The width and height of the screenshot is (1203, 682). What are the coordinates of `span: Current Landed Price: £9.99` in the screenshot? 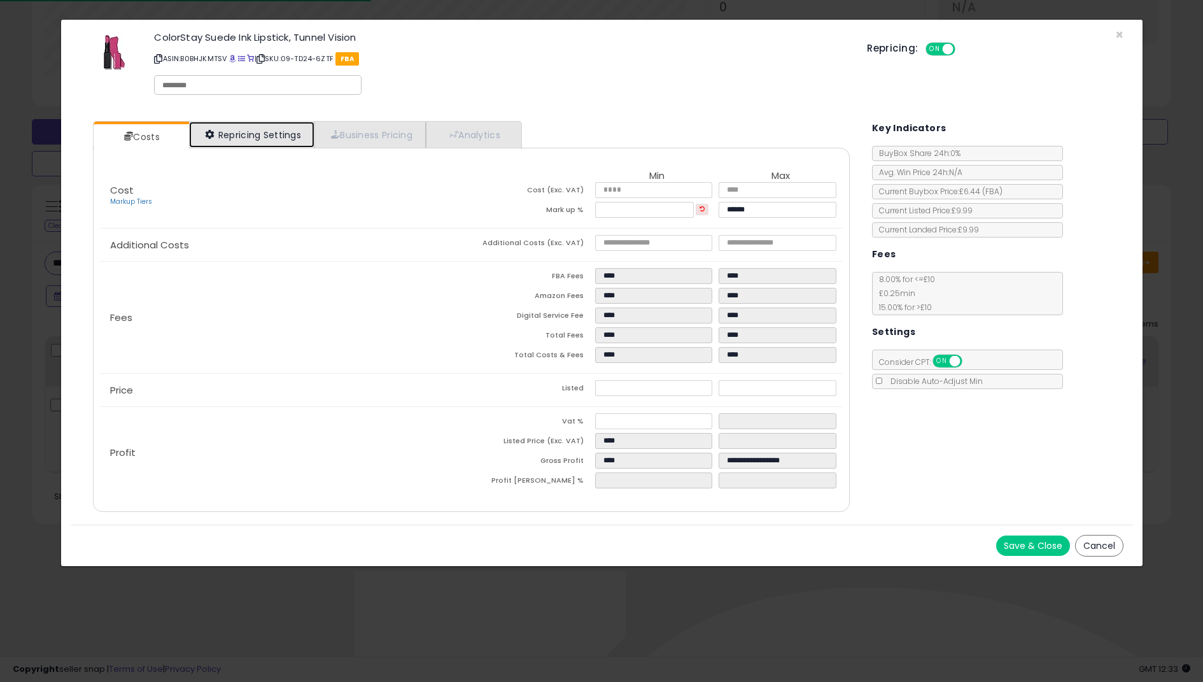 It's located at (926, 229).